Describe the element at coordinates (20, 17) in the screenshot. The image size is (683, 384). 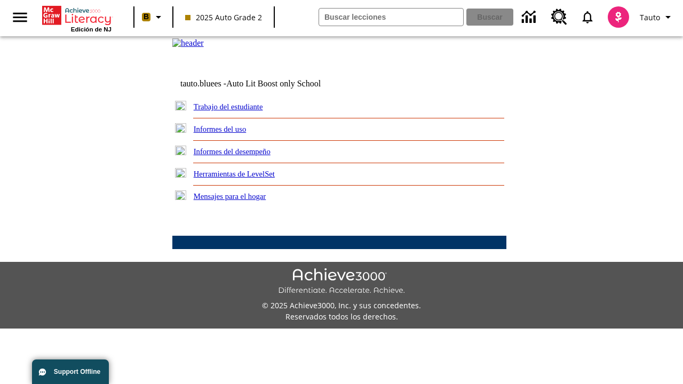
I see `button: Abrir el menú lateral` at that location.